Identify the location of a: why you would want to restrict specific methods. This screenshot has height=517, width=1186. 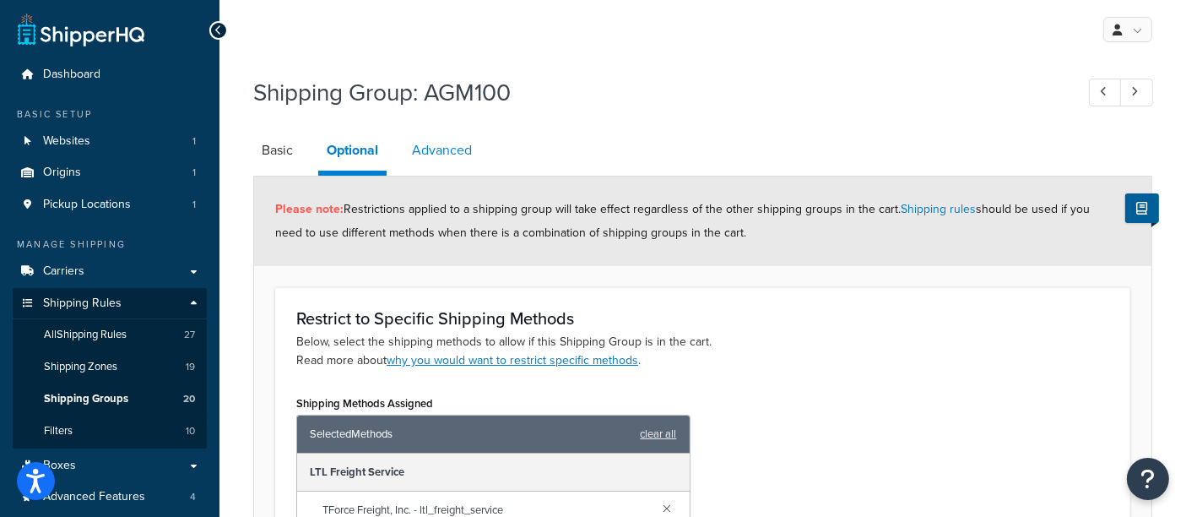
(512, 360).